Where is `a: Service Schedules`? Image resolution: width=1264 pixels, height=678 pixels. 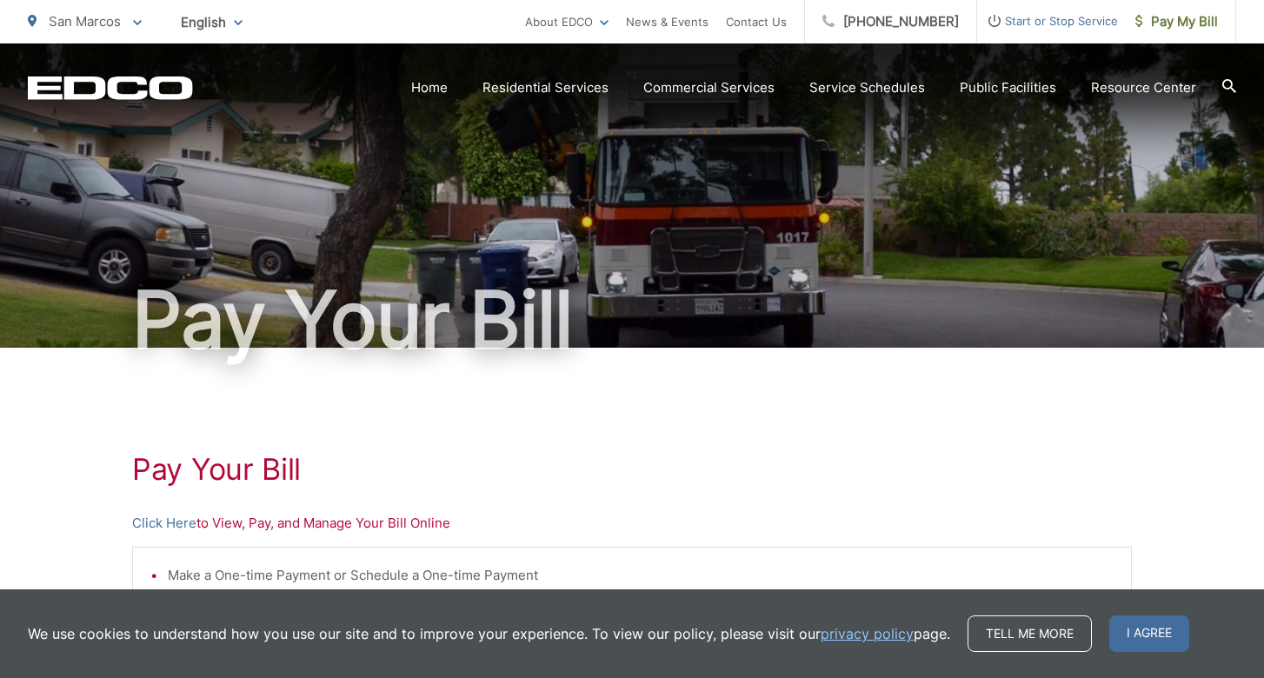
a: Service Schedules is located at coordinates (867, 88).